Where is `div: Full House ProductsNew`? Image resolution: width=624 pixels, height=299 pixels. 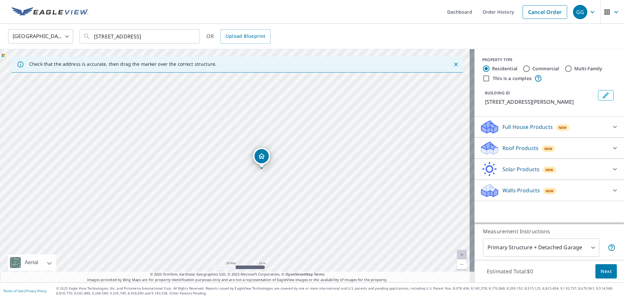
div: Full House ProductsNew is located at coordinates (549, 127).